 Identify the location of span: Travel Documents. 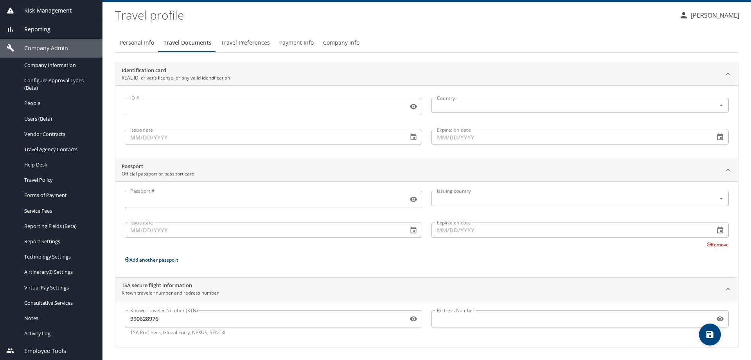
(187, 43).